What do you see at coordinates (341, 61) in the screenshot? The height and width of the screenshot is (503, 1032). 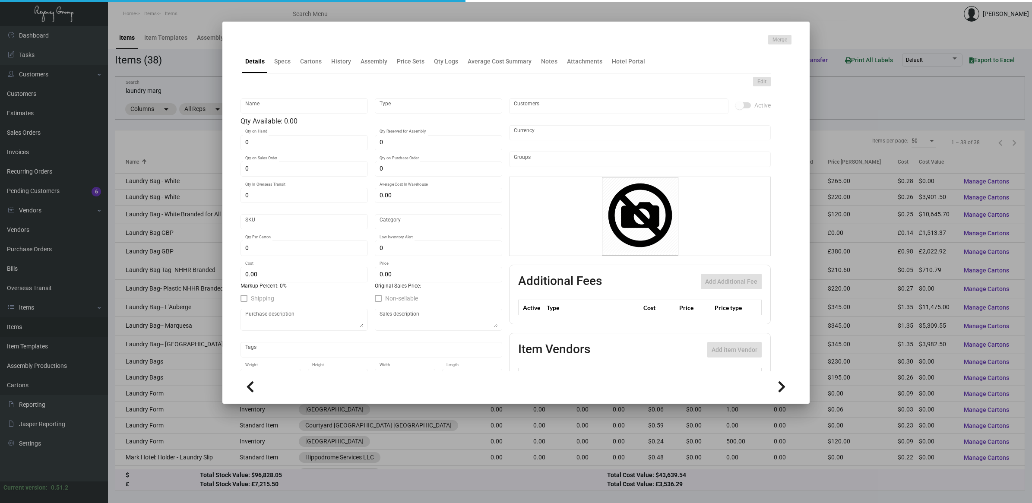 I see `div: History` at bounding box center [341, 61].